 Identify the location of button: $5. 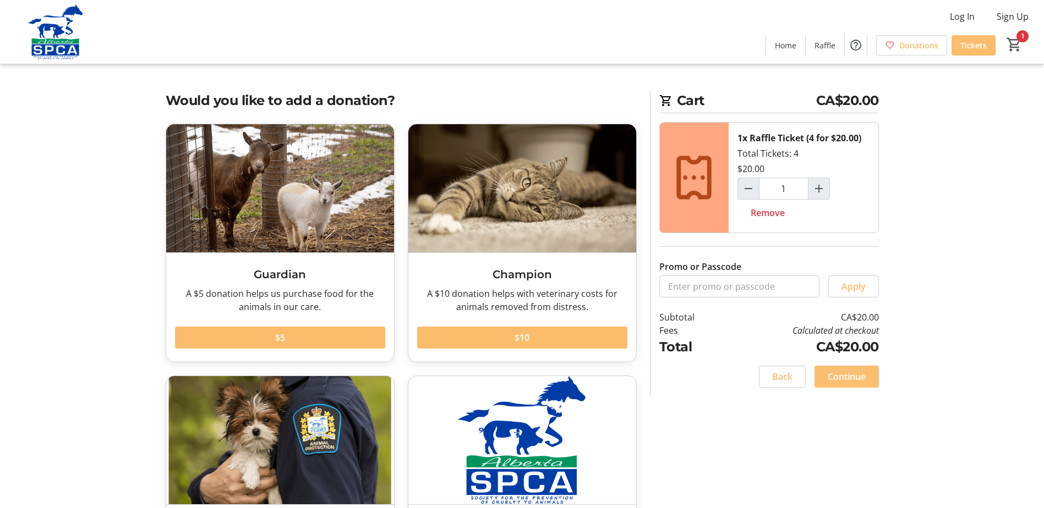
(280, 338).